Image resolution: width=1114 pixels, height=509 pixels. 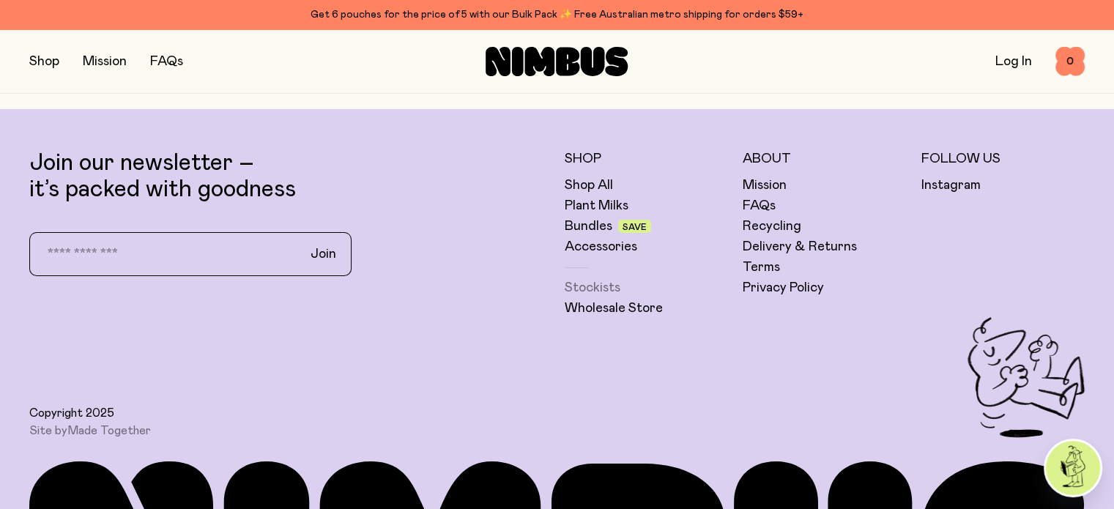 I want to click on a: Bundles, so click(x=588, y=226).